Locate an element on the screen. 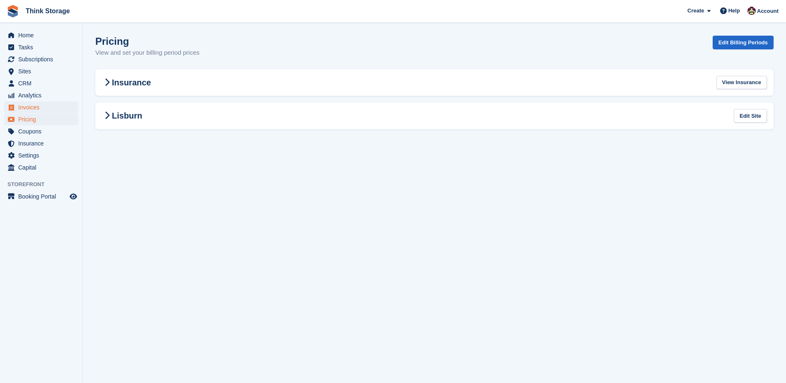 The width and height of the screenshot is (786, 383). p: View and set your billing period prices is located at coordinates (147, 53).